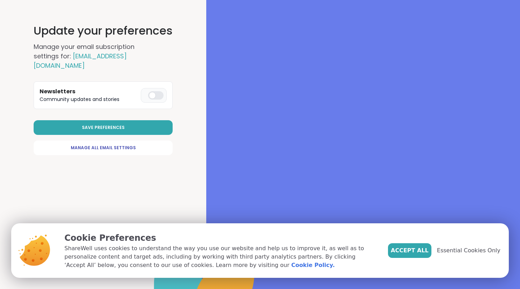 Image resolution: width=520 pixels, height=289 pixels. I want to click on a: Cookie Policy., so click(313, 266).